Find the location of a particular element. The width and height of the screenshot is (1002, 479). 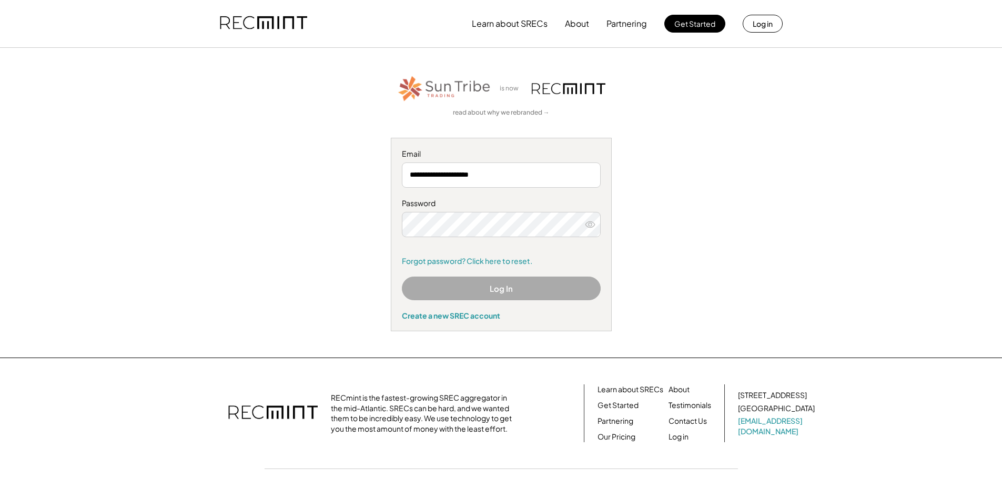

button: Partnering is located at coordinates (626, 24).